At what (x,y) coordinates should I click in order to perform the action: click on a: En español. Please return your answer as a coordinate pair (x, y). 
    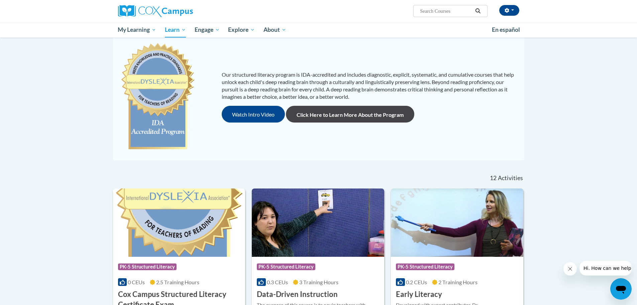
    Looking at the image, I should click on (506, 30).